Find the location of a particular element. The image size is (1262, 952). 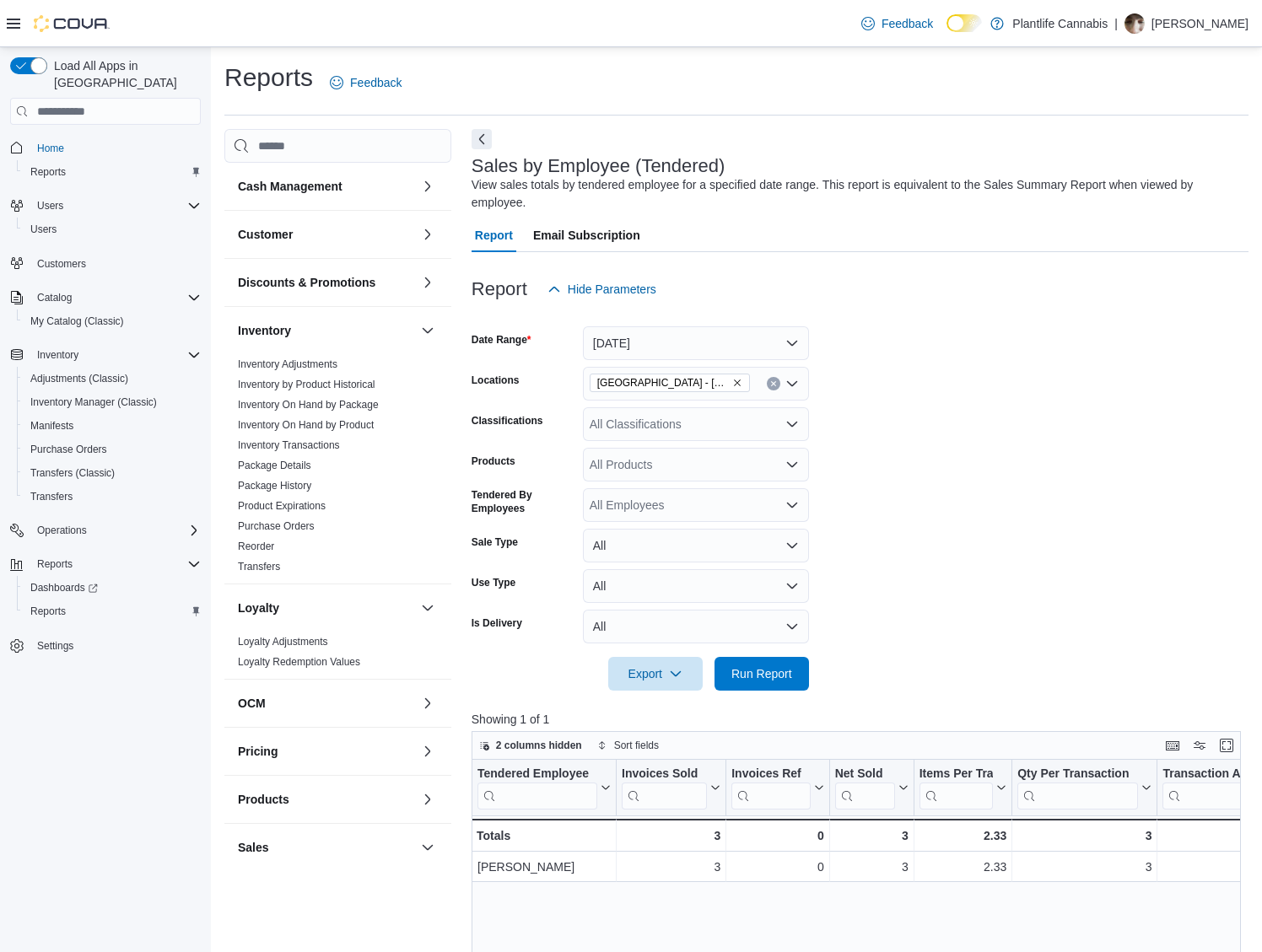

span: Report is located at coordinates (493, 235).